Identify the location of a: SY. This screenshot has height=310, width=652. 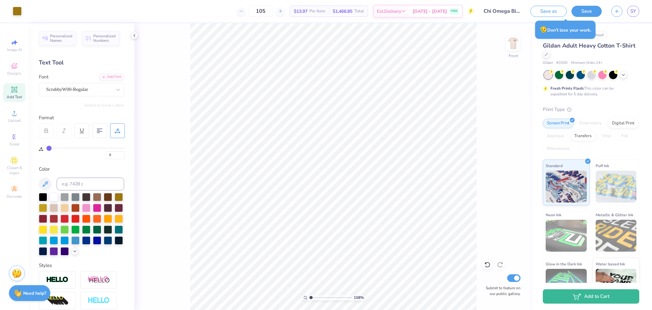
(634, 11).